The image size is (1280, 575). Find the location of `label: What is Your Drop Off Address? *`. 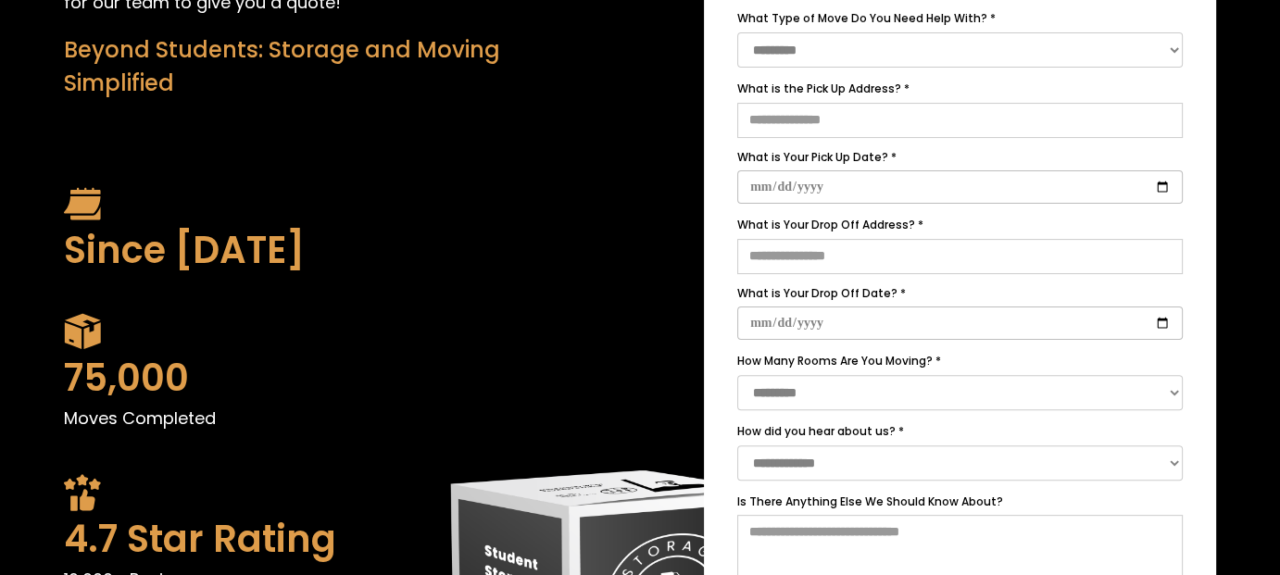

label: What is Your Drop Off Address? * is located at coordinates (960, 225).